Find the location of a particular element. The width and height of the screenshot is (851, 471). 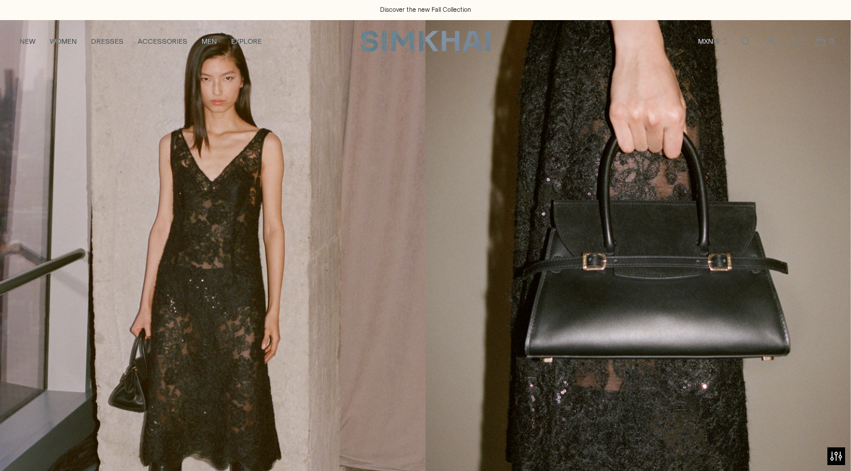

a: ACCESSORIES is located at coordinates (163, 41).